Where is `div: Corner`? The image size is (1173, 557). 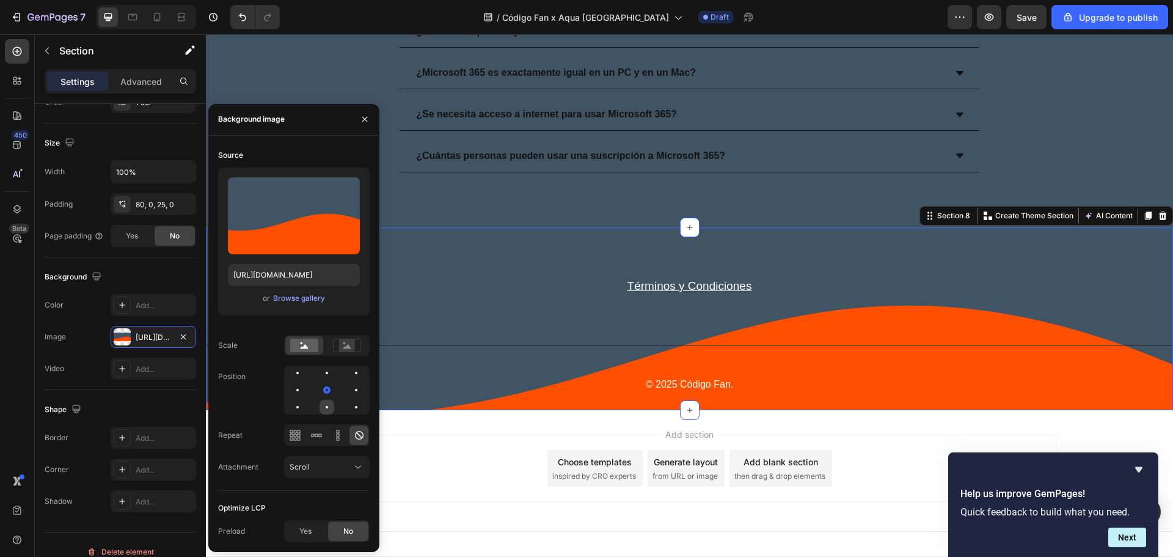 div: Corner is located at coordinates (57, 469).